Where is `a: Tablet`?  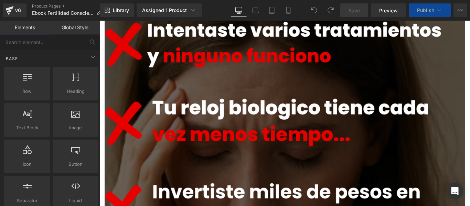 a: Tablet is located at coordinates (272, 10).